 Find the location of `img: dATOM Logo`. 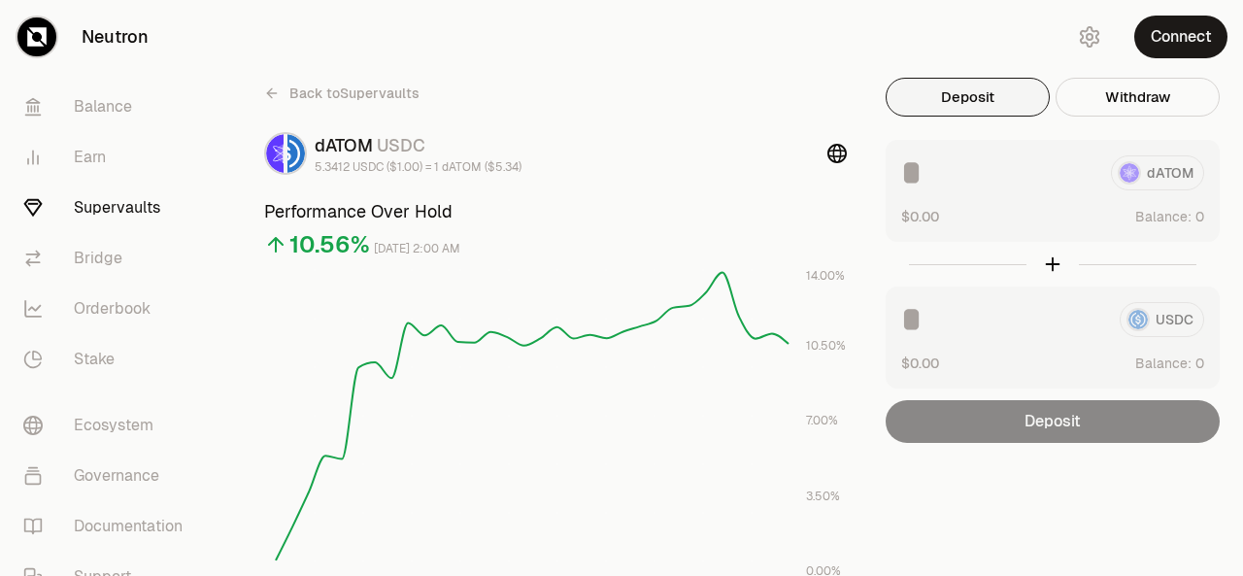

img: dATOM Logo is located at coordinates (275, 153).